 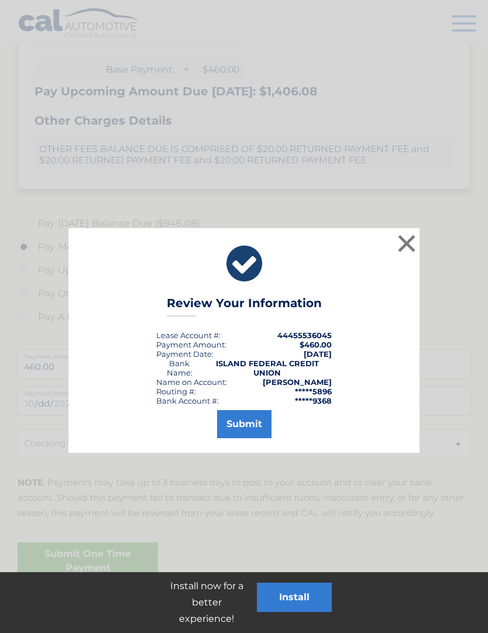 I want to click on button: Install, so click(x=294, y=597).